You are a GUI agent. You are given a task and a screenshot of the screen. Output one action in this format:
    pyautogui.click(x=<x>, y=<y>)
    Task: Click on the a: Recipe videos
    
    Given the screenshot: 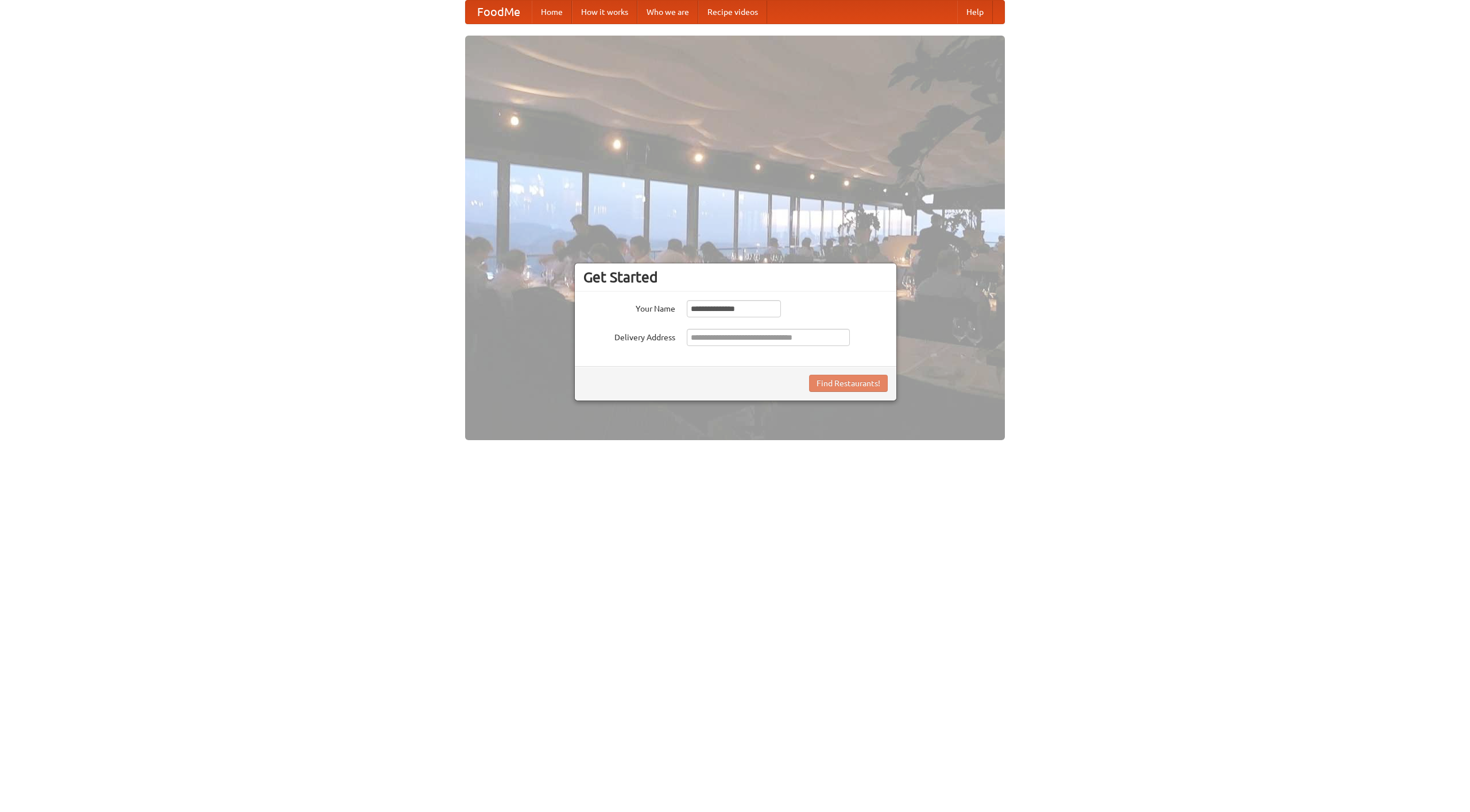 What is the action you would take?
    pyautogui.click(x=733, y=12)
    